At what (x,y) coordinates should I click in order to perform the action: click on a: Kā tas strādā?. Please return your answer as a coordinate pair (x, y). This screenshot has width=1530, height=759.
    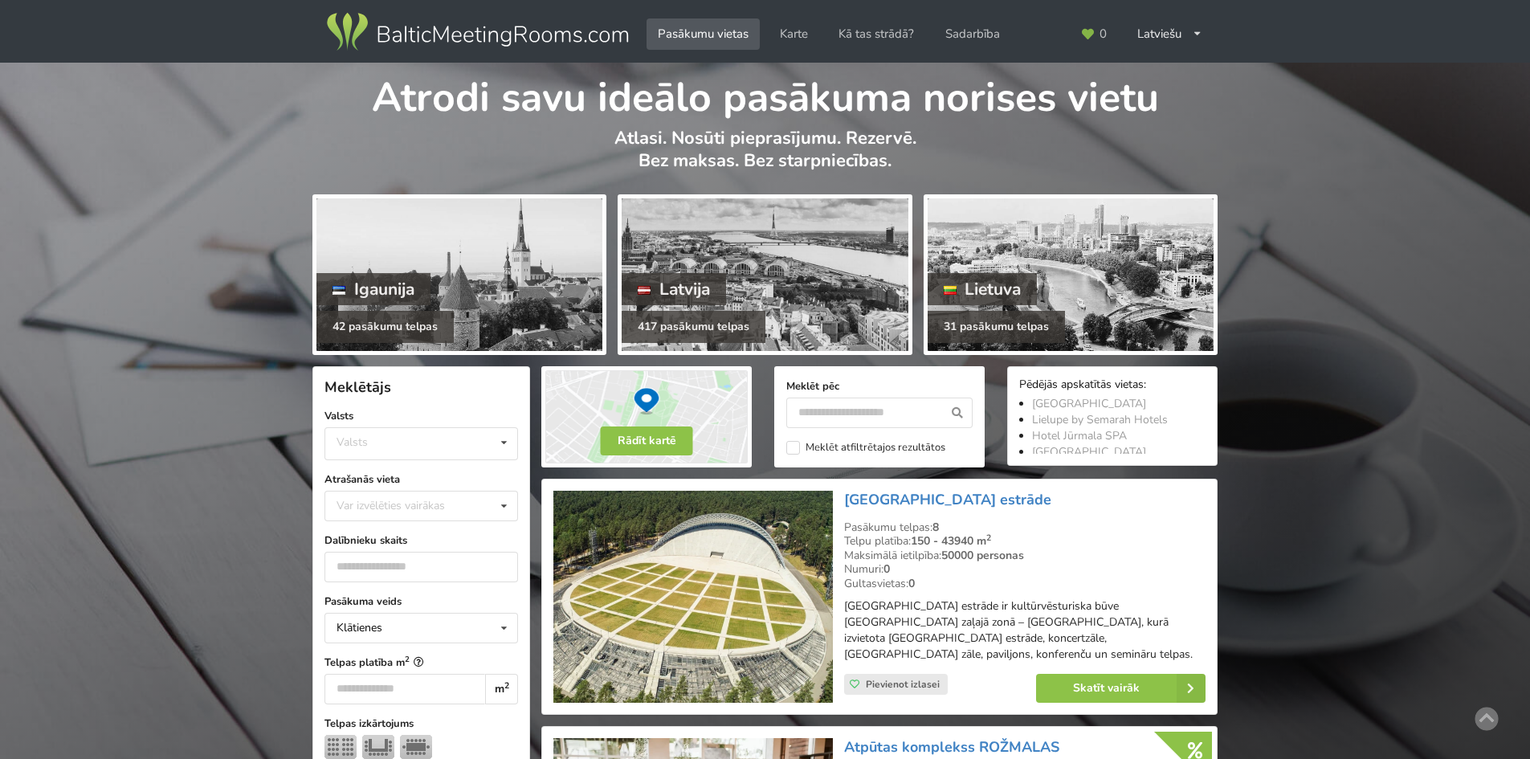
    Looking at the image, I should click on (876, 34).